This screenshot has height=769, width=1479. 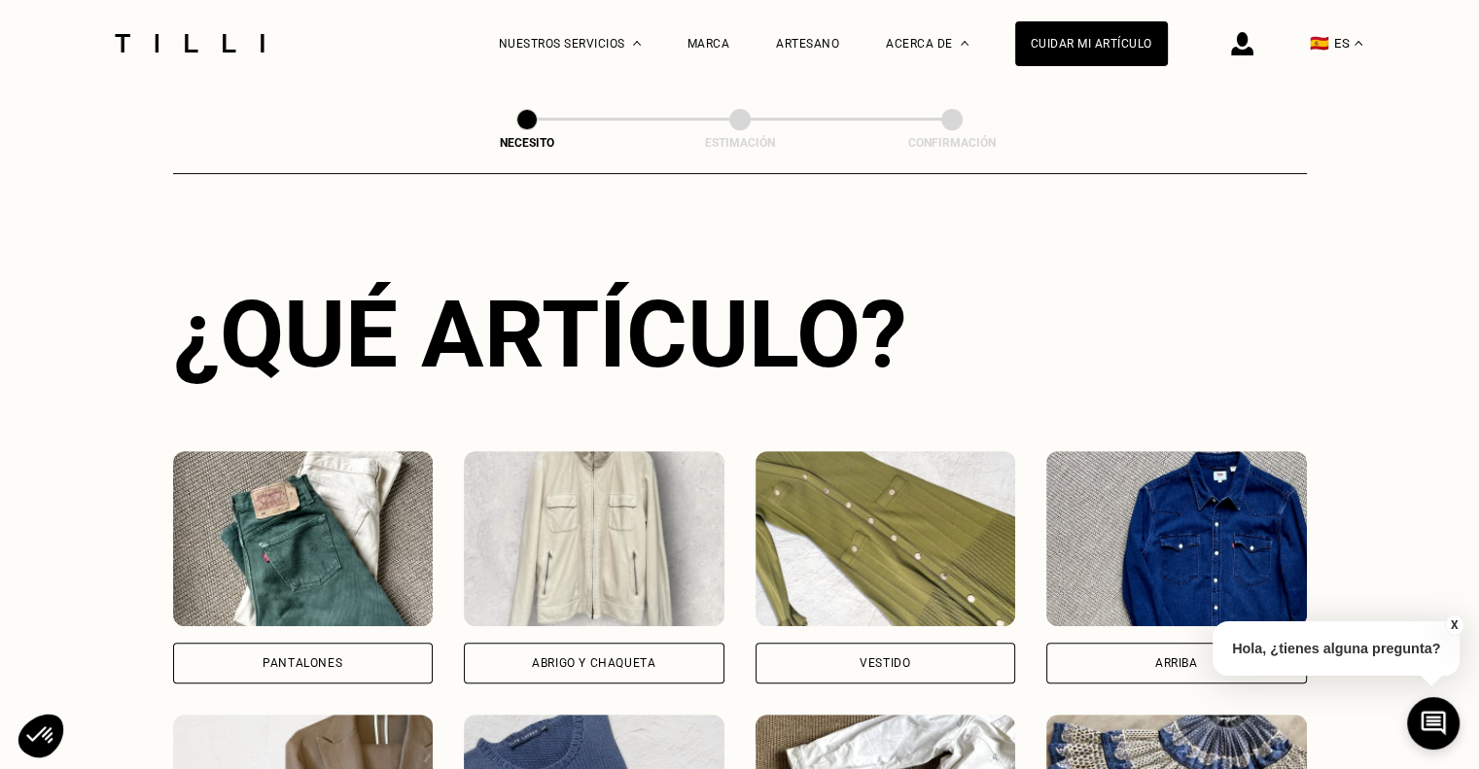 I want to click on div: Pantalones, so click(x=302, y=663).